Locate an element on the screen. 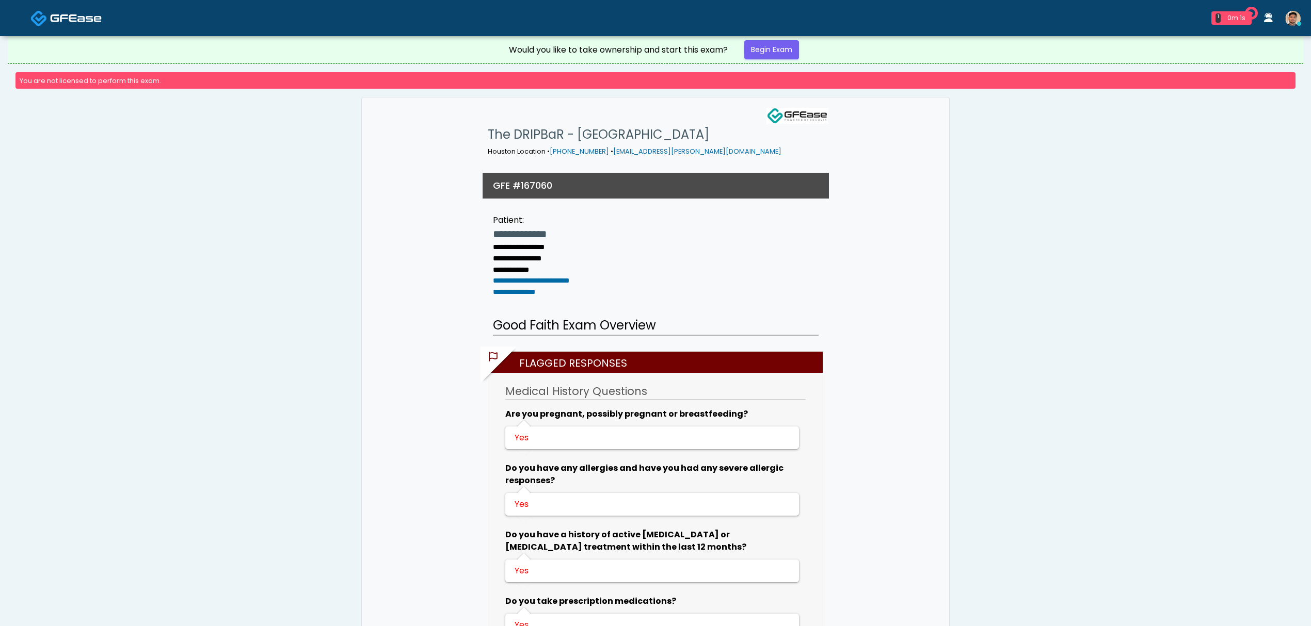  h3: Medical History Questions is located at coordinates (655, 392).